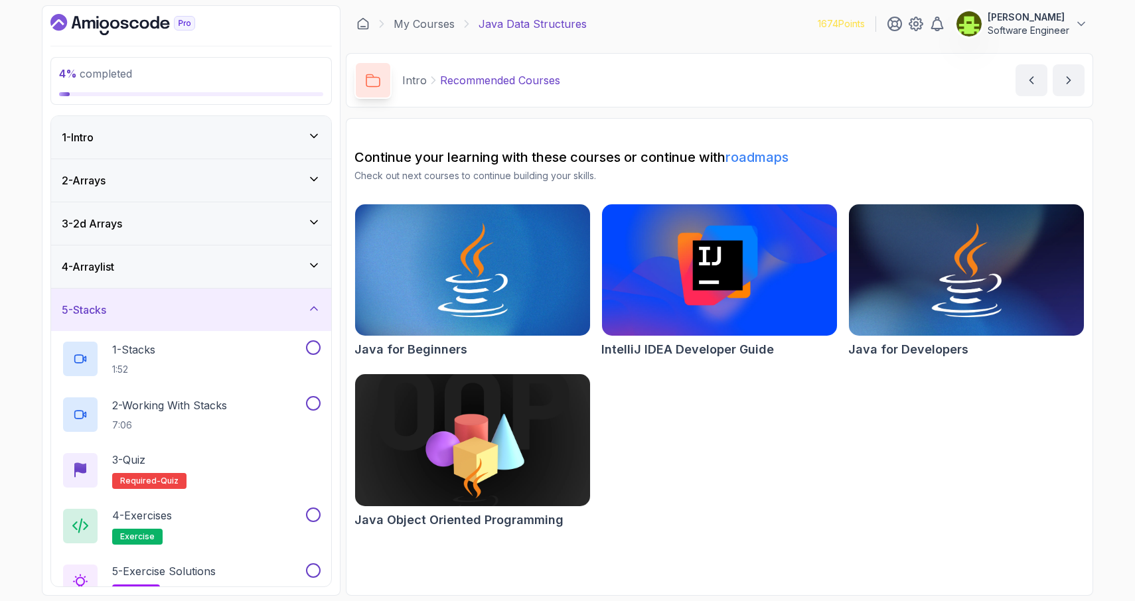 Image resolution: width=1135 pixels, height=601 pixels. Describe the element at coordinates (191, 267) in the screenshot. I see `button: 4-Arraylist` at that location.